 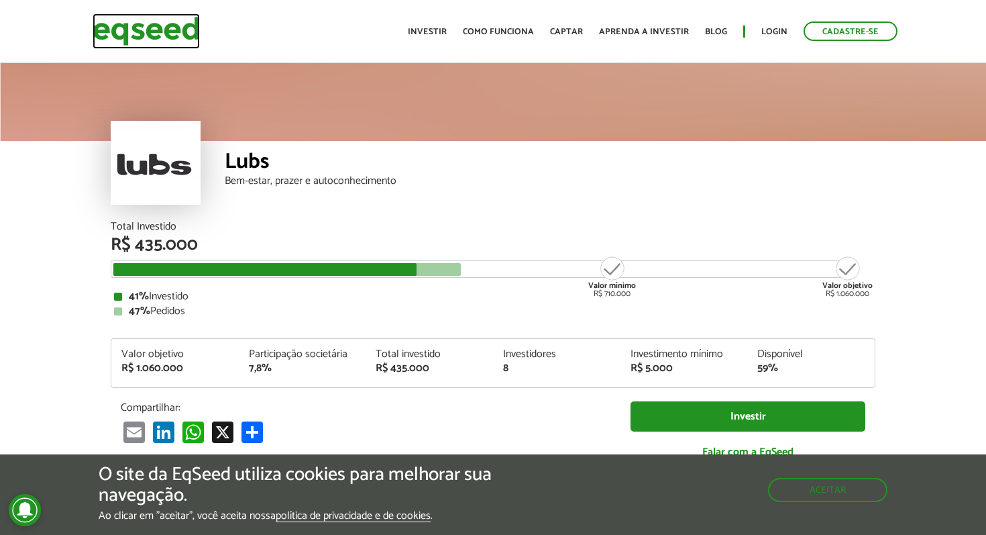 What do you see at coordinates (429, 354) in the screenshot?
I see `div: Total investido` at bounding box center [429, 354].